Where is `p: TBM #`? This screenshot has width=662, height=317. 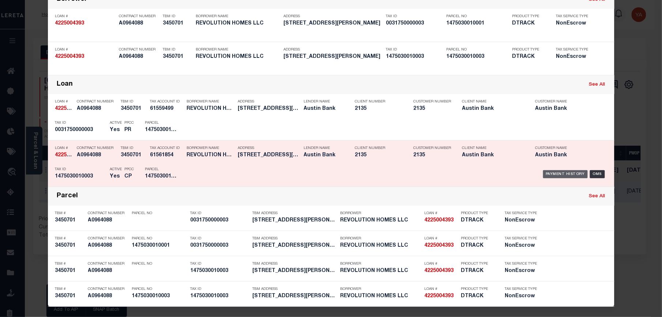 p: TBM # is located at coordinates (70, 238).